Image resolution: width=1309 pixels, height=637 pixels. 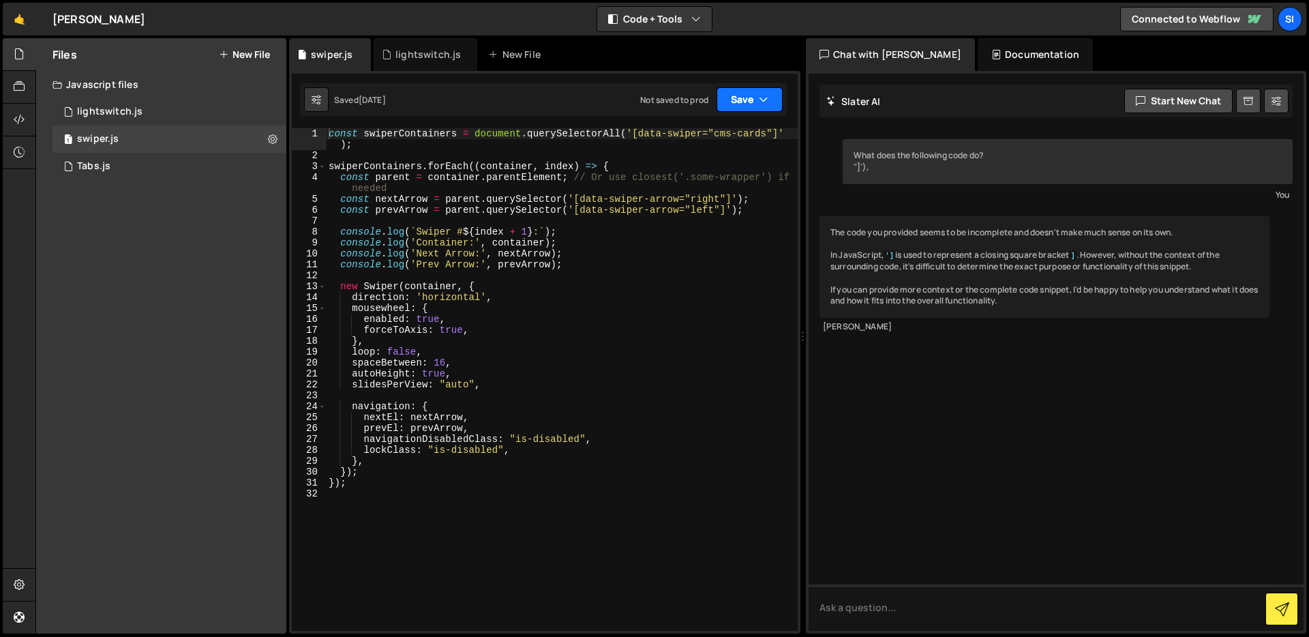 I want to click on div: 24, so click(x=309, y=406).